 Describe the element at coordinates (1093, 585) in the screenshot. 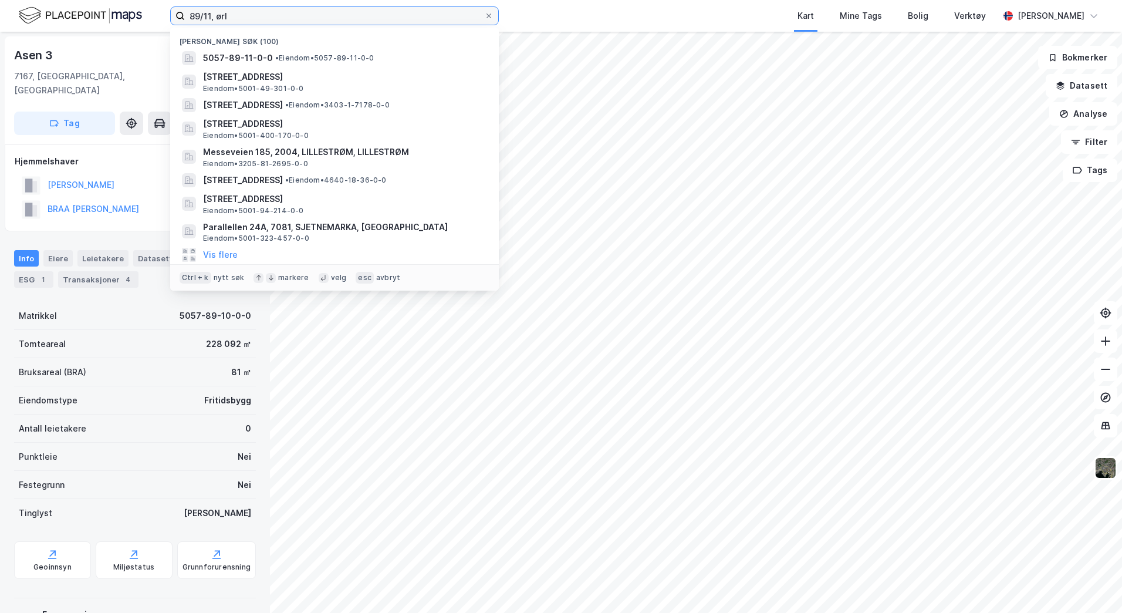

I see `div: Kontrollprogram for chat` at that location.